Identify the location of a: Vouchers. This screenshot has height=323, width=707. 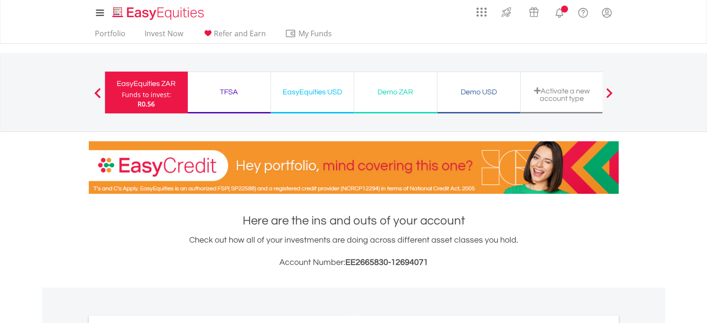
(533, 11).